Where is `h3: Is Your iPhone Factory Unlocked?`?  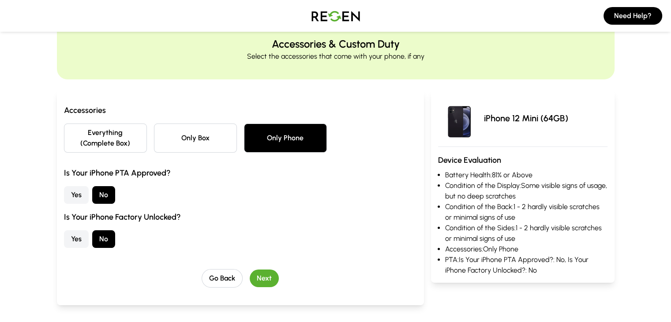 h3: Is Your iPhone Factory Unlocked? is located at coordinates (240, 217).